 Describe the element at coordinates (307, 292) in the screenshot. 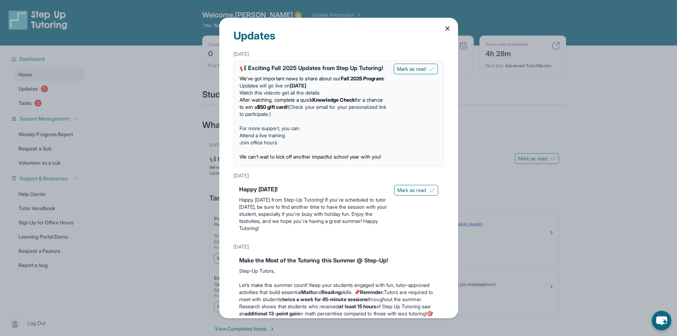

I see `strong: Math` at that location.